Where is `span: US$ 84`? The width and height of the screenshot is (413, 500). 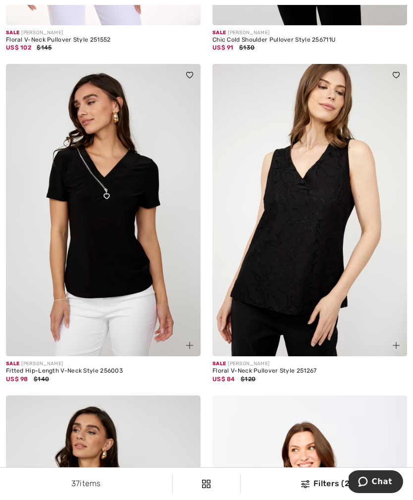
span: US$ 84 is located at coordinates (224, 379).